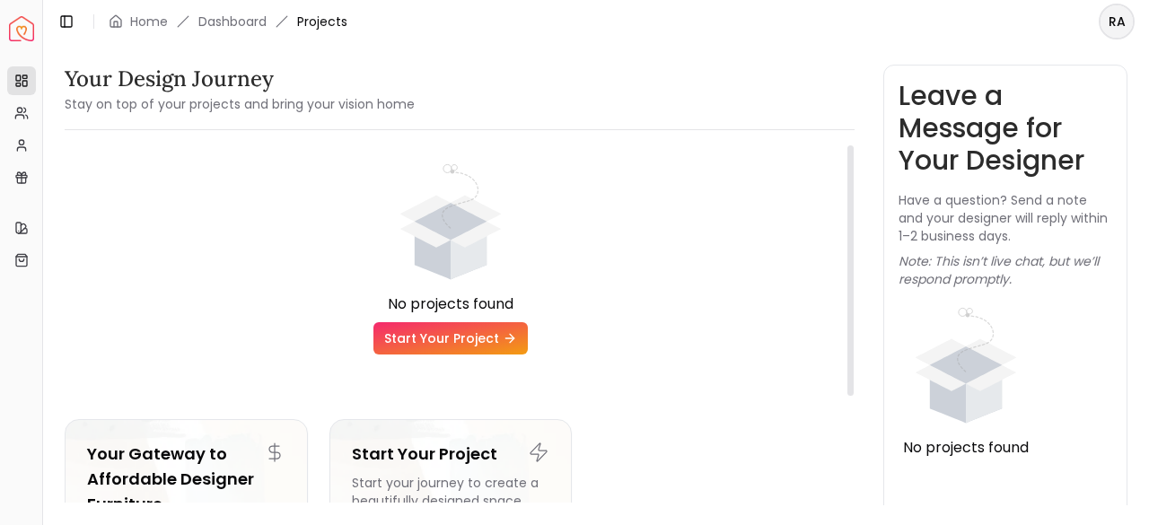 The image size is (1149, 525). What do you see at coordinates (1117, 22) in the screenshot?
I see `button: RA` at bounding box center [1117, 22].